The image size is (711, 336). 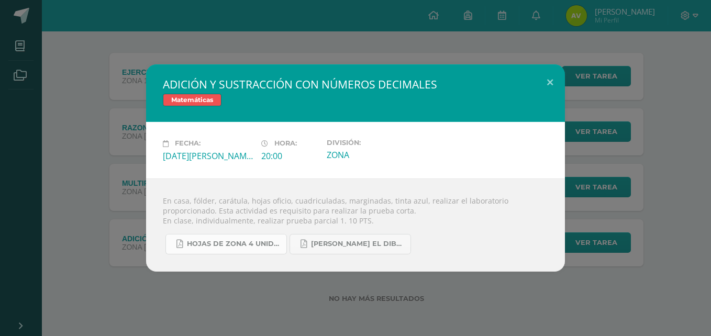 What do you see at coordinates (187, 143) in the screenshot?
I see `span: Fecha:` at bounding box center [187, 143].